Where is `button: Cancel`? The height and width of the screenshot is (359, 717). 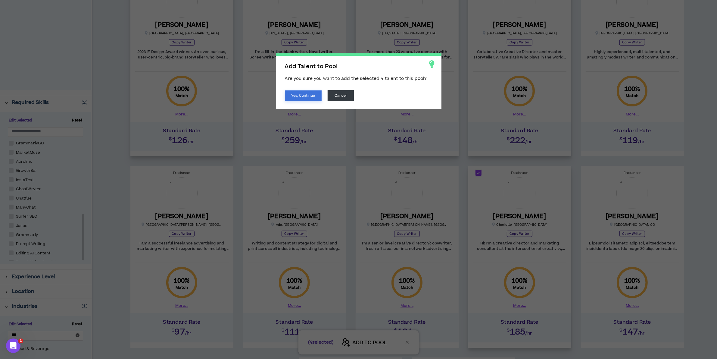
button: Cancel is located at coordinates (341, 96).